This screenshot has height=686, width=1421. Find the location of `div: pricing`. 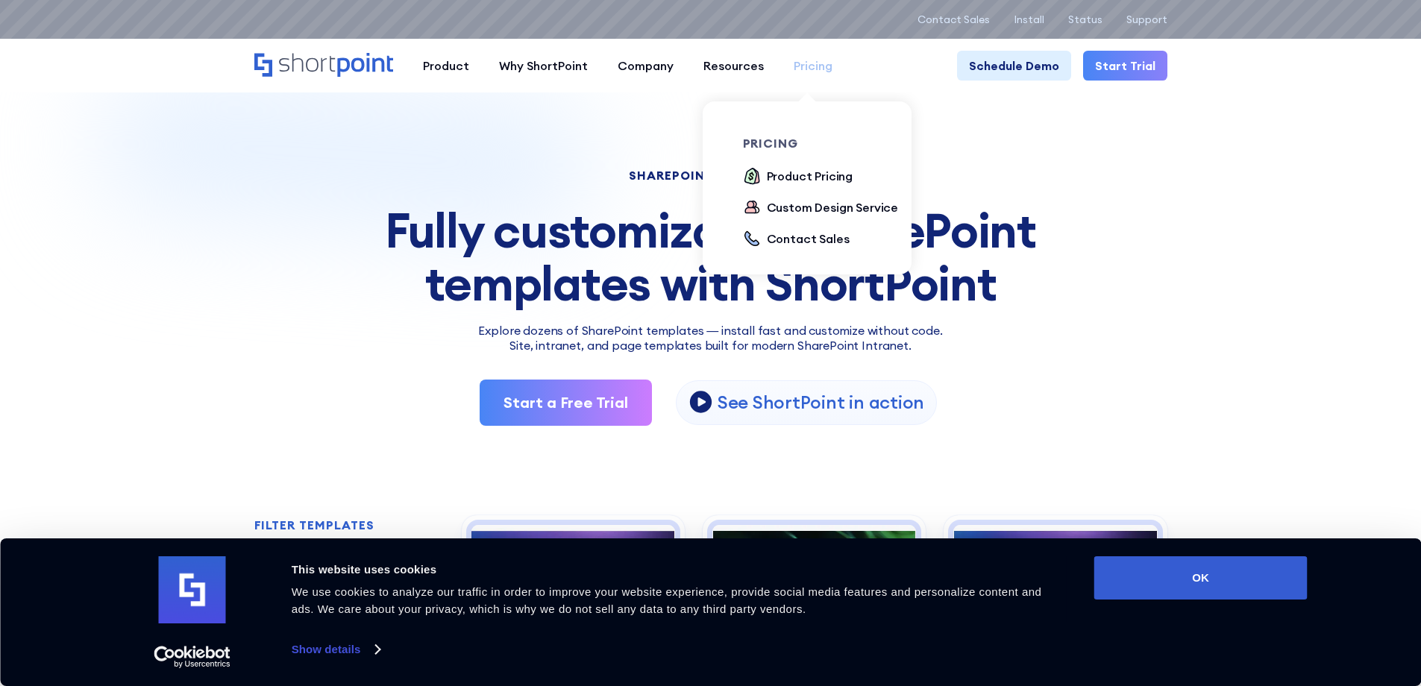

div: pricing is located at coordinates (827, 143).